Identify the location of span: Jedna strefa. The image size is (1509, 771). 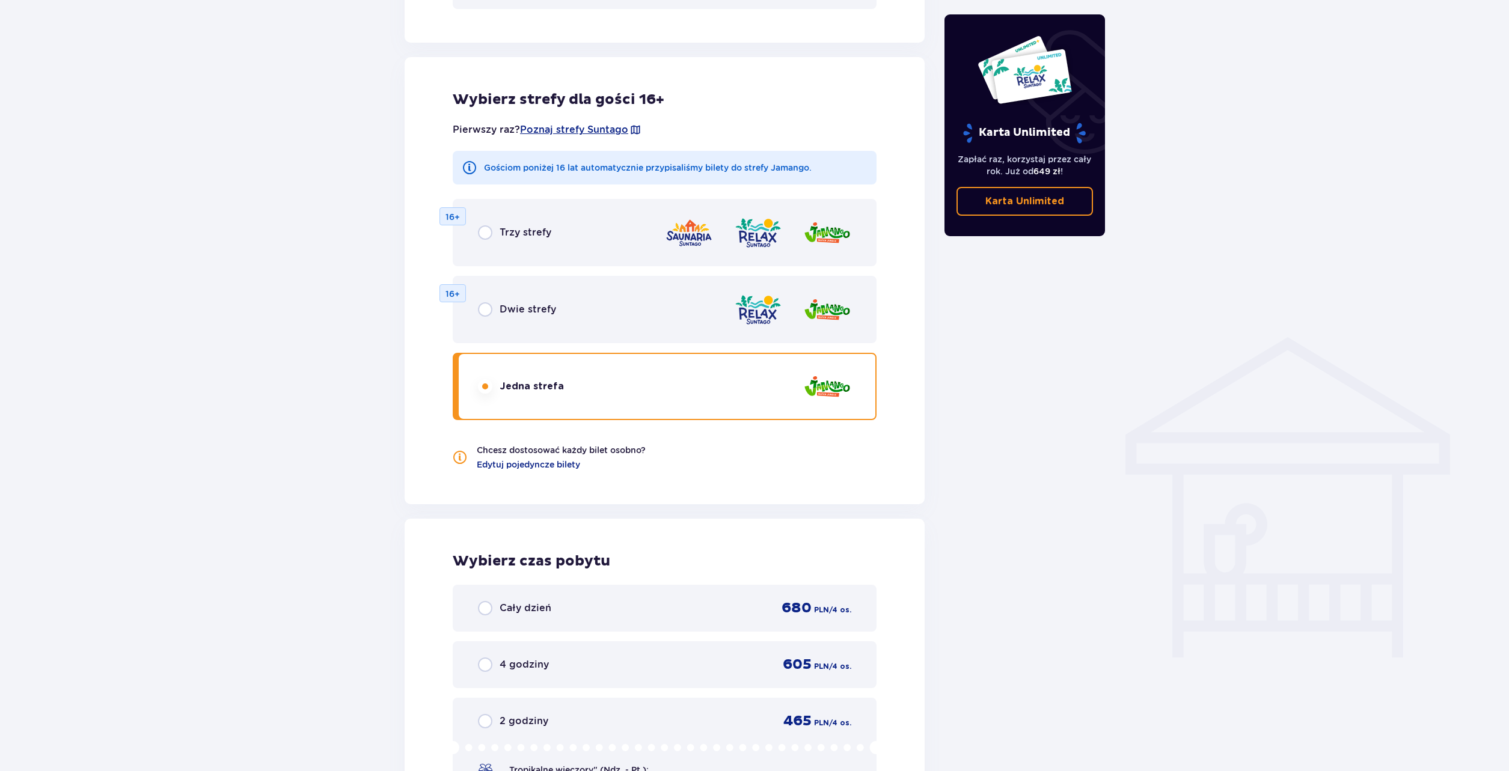
(532, 387).